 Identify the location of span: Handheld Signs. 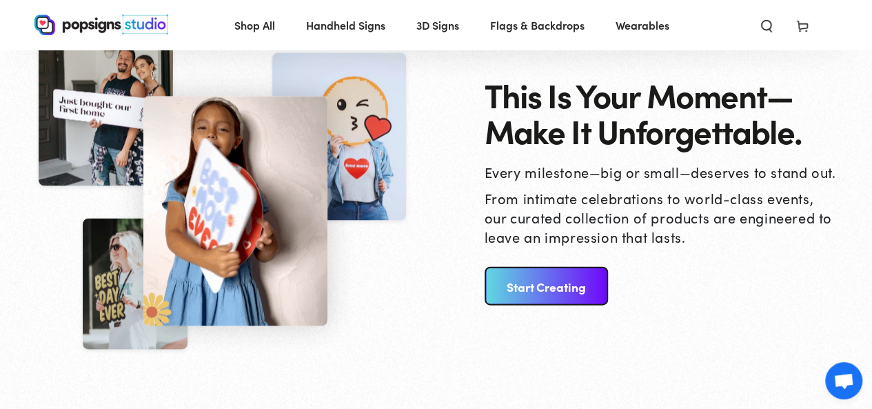
(345, 25).